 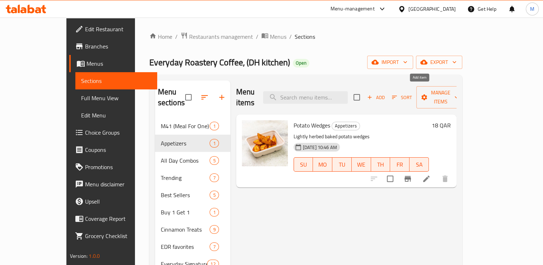 I want to click on div: Open, so click(x=301, y=63).